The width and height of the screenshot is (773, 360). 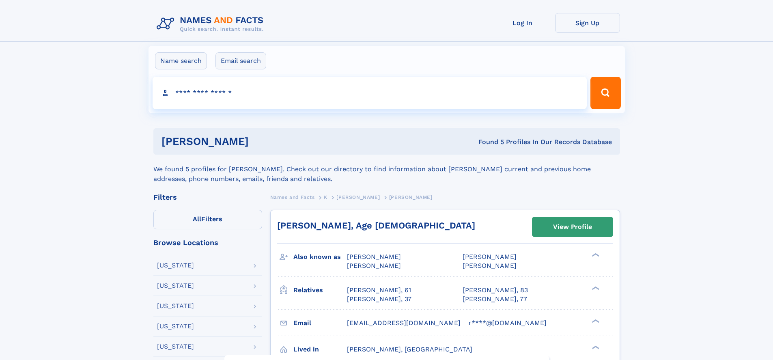 What do you see at coordinates (212, 24) in the screenshot?
I see `img: Logo Names and Facts` at bounding box center [212, 24].